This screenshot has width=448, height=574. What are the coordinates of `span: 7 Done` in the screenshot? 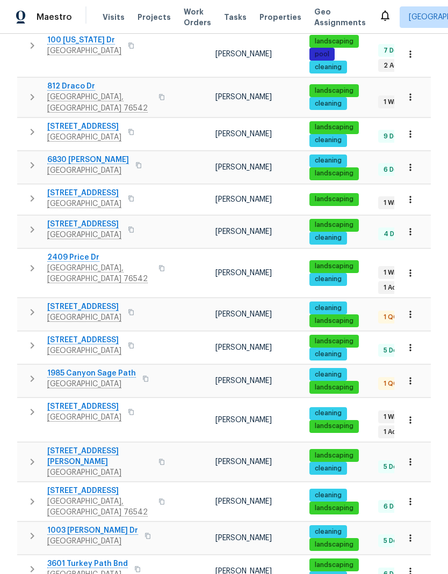 It's located at (395, 50).